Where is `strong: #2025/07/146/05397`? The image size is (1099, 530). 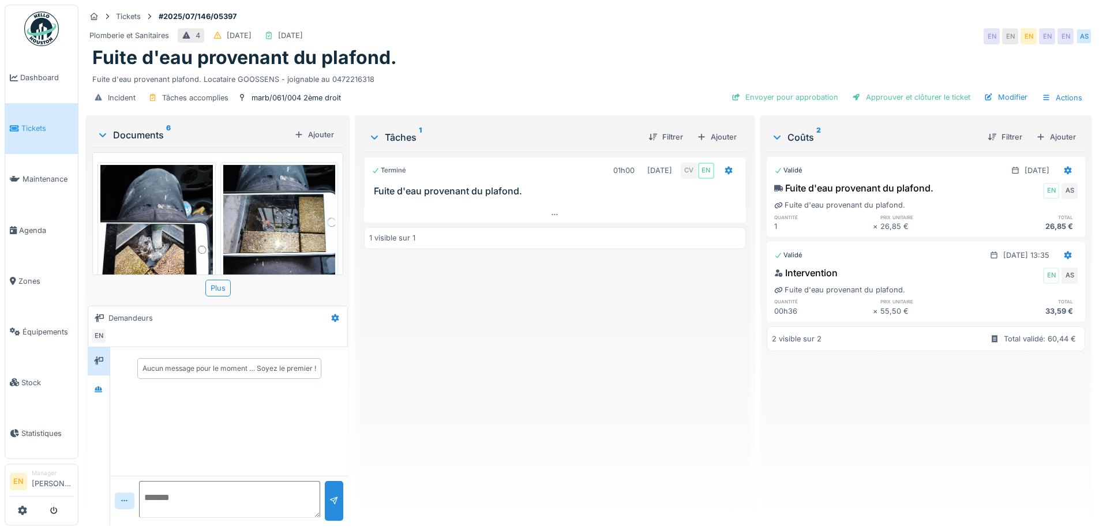
strong: #2025/07/146/05397 is located at coordinates (197, 16).